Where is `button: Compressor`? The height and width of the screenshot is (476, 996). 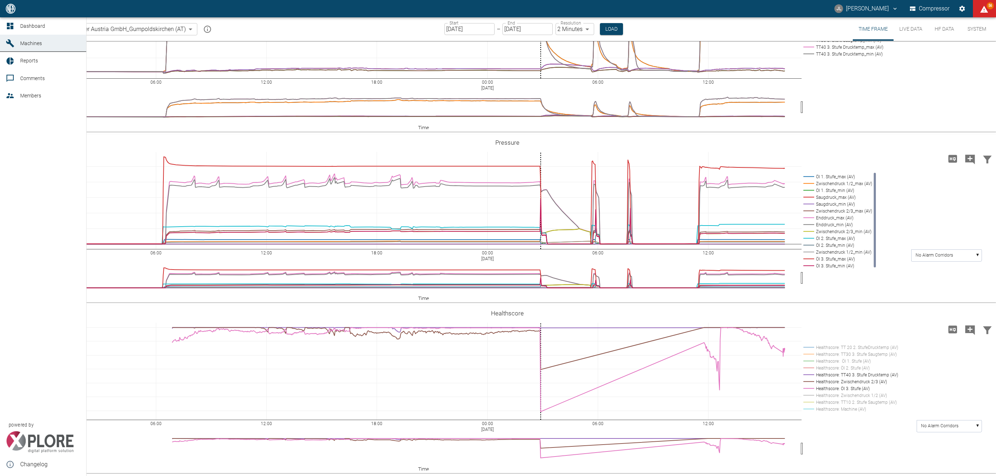 button: Compressor is located at coordinates (929, 9).